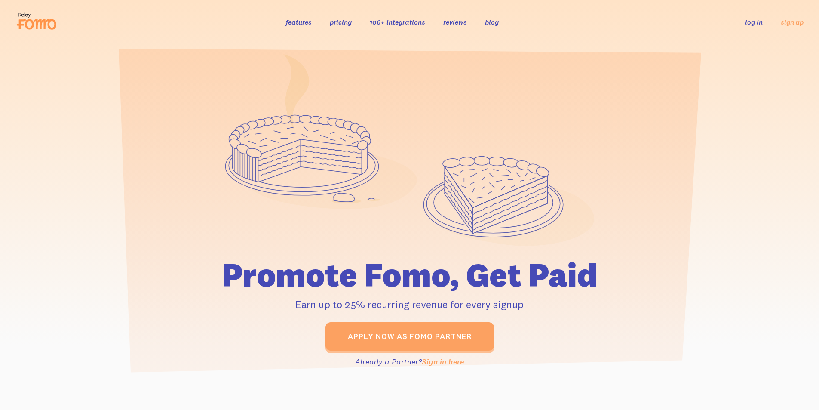 The image size is (819, 410). Describe the element at coordinates (341, 22) in the screenshot. I see `a: pricing` at that location.